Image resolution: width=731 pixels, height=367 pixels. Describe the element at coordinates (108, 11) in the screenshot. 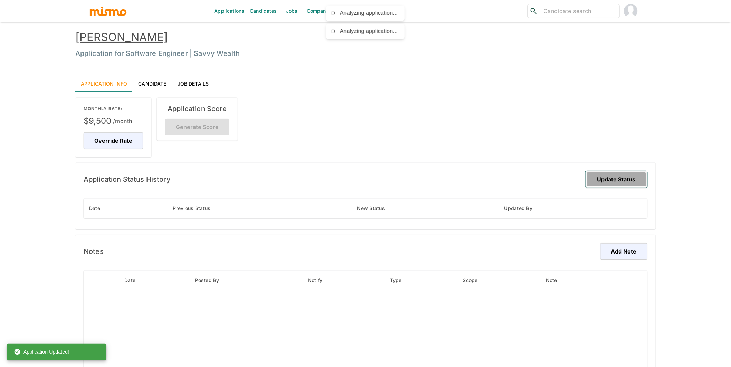

I see `img: logo` at that location.